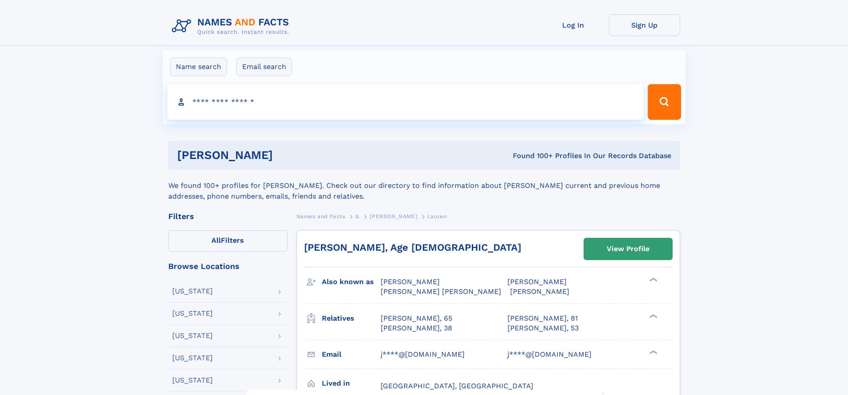  I want to click on h3: Lived in, so click(351, 383).